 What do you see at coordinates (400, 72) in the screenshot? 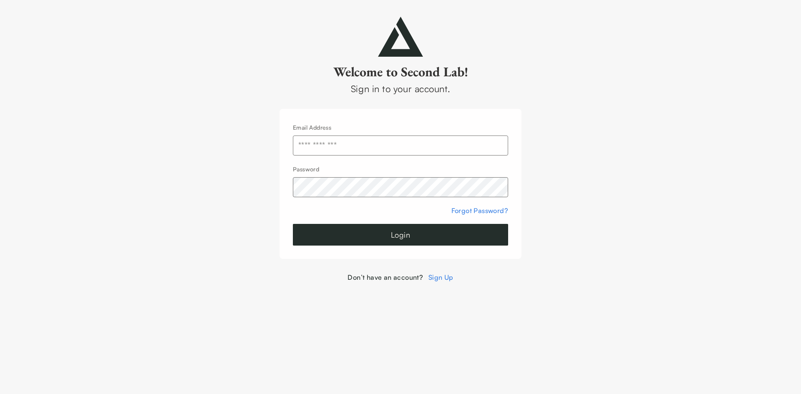
I see `h2: Welcome to Second Lab!` at bounding box center [400, 72].